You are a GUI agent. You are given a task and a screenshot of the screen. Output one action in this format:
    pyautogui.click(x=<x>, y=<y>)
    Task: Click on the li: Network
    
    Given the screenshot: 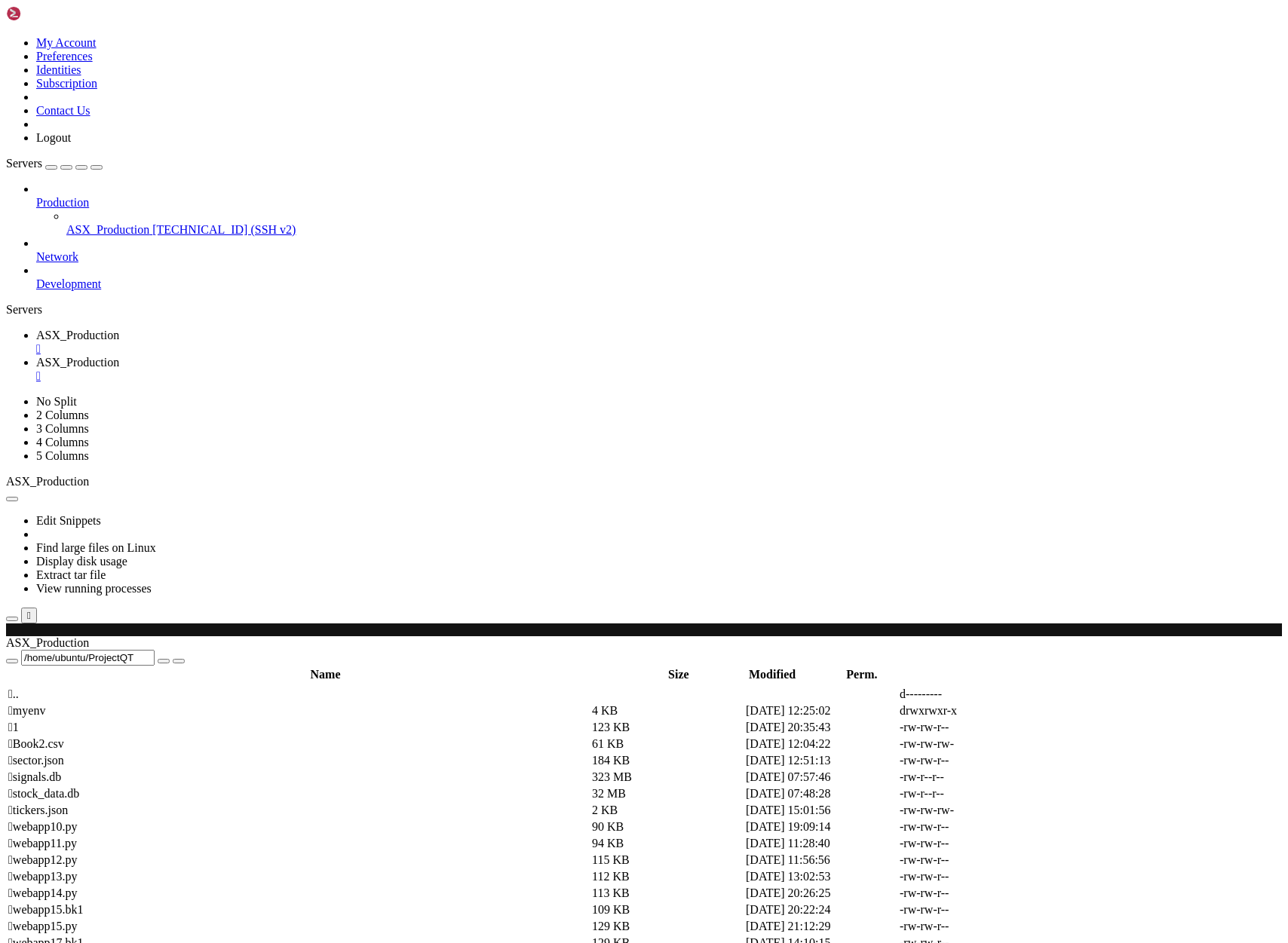 What is the action you would take?
    pyautogui.click(x=659, y=251)
    